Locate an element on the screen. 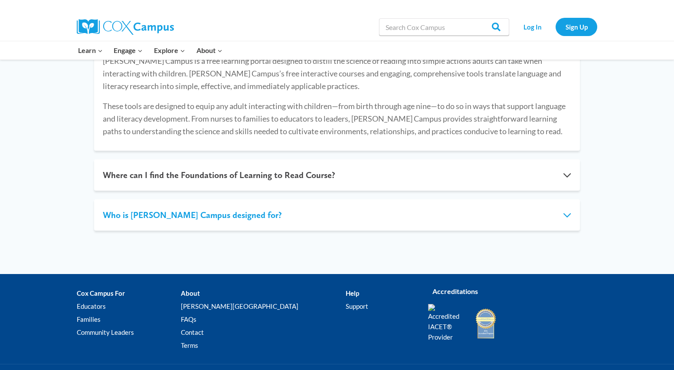  a: Support is located at coordinates (380, 306).